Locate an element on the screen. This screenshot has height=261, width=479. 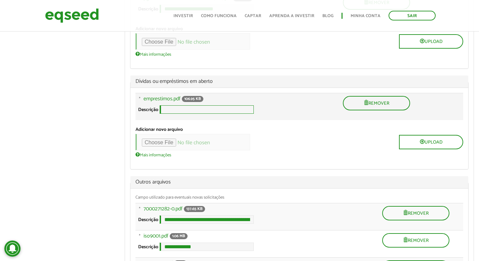
a: Aprenda a investir is located at coordinates (292, 16).